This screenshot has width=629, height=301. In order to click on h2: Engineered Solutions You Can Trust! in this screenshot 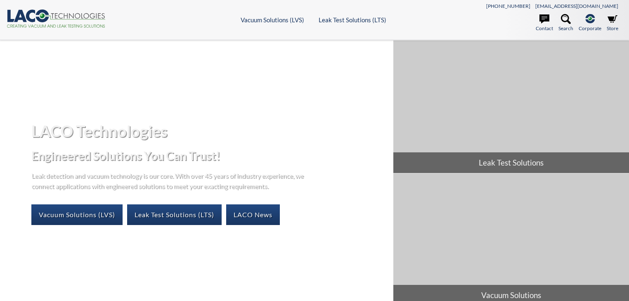, I will do `click(209, 156)`.